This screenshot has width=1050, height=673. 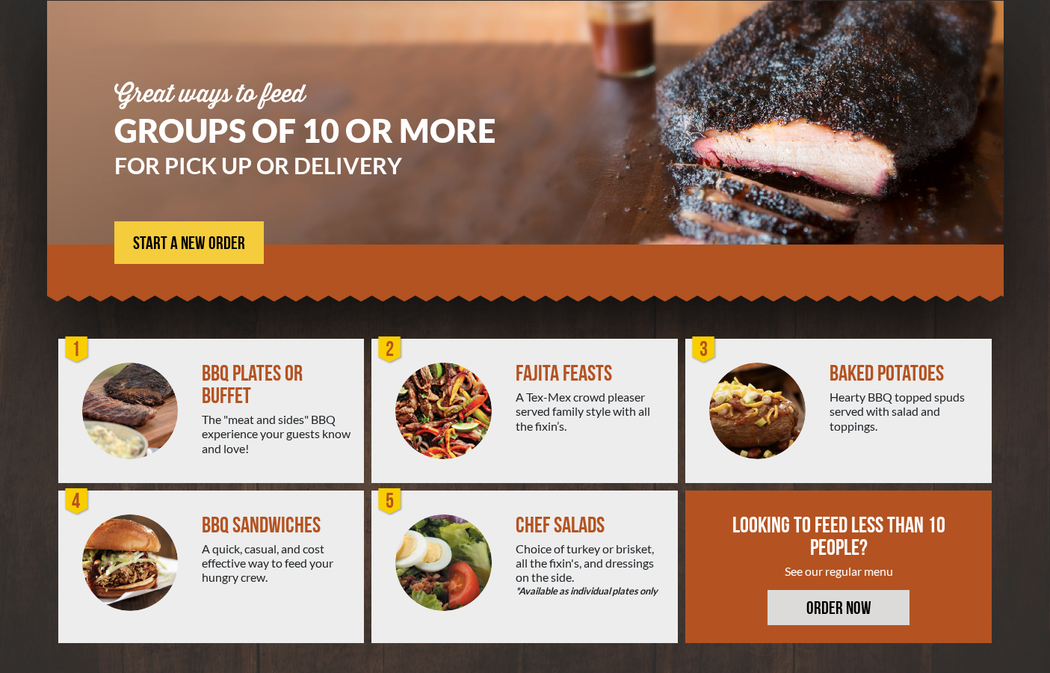 I want to click on div: See our regular menu, so click(x=840, y=570).